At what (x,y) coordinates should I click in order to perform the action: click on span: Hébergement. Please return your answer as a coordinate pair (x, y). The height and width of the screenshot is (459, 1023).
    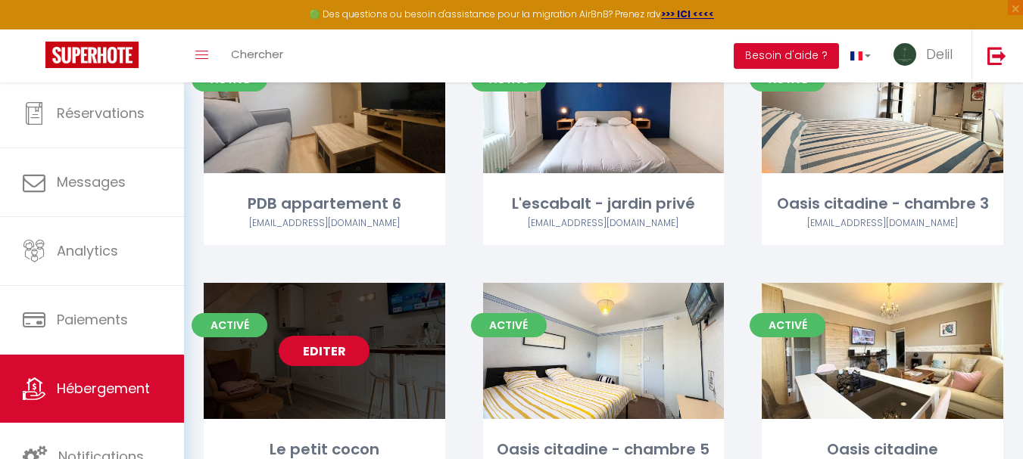
    Looking at the image, I should click on (103, 388).